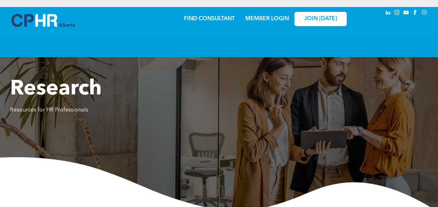  What do you see at coordinates (267, 19) in the screenshot?
I see `a: MEMBER LOGIN` at bounding box center [267, 19].